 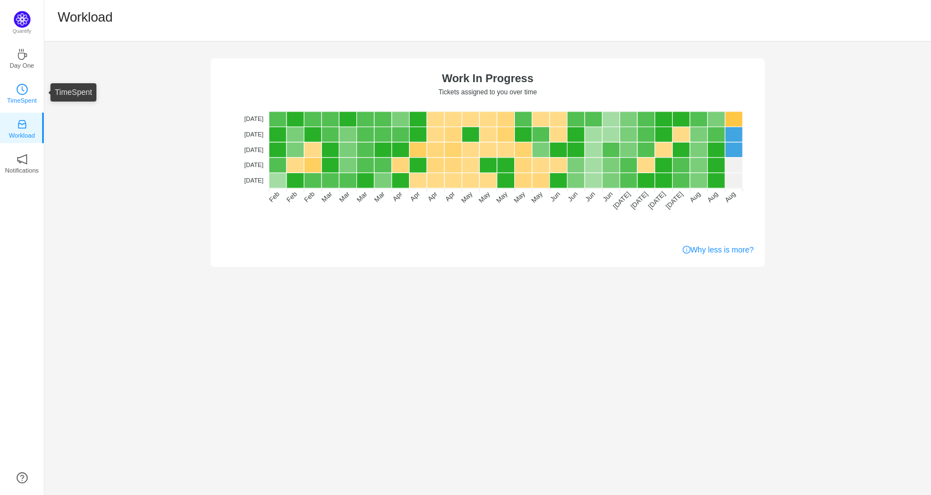 I want to click on i: icon: inbox, so click(x=22, y=124).